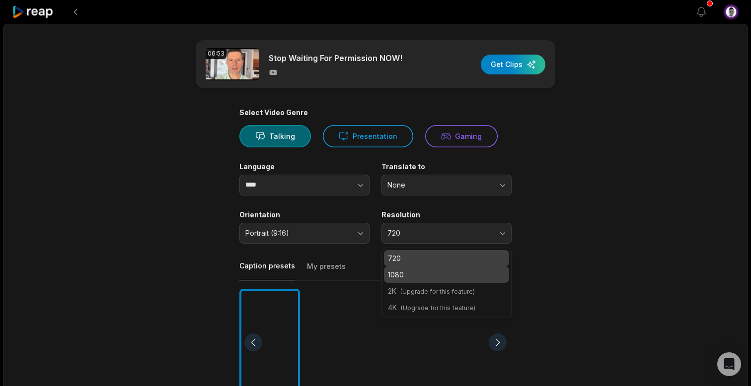 The width and height of the screenshot is (751, 386). What do you see at coordinates (446, 185) in the screenshot?
I see `button: None` at bounding box center [446, 185].